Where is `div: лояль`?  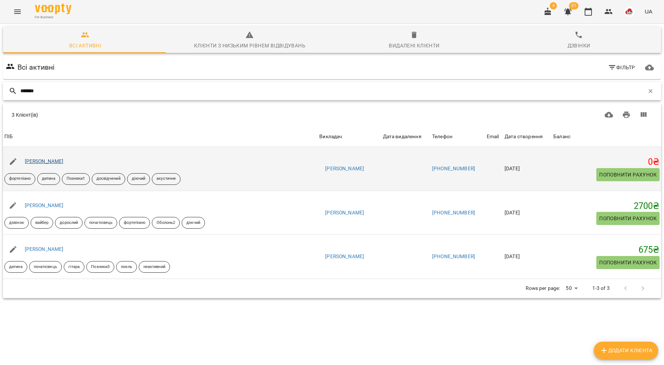
div: лояль is located at coordinates (126, 267).